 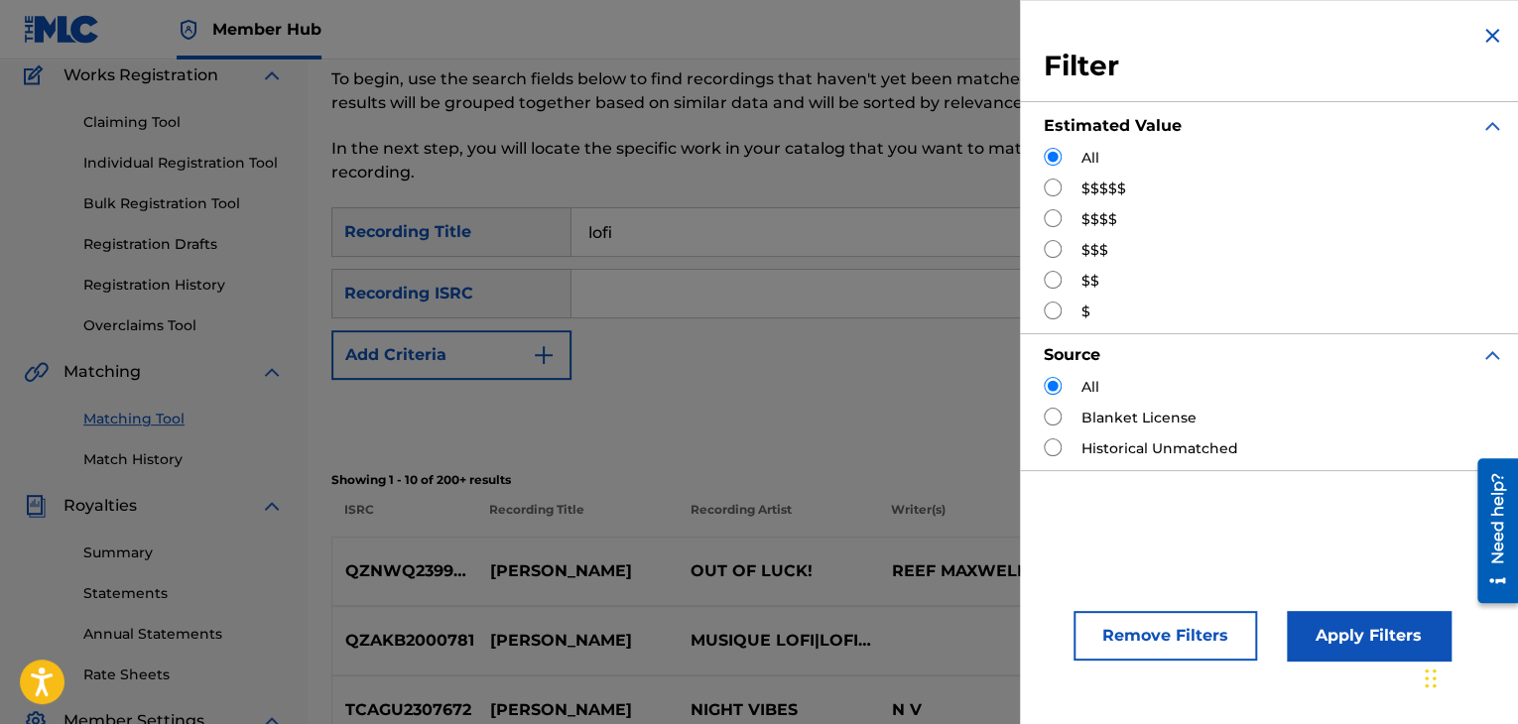 I want to click on p: OUT OF LUCK!, so click(x=778, y=572).